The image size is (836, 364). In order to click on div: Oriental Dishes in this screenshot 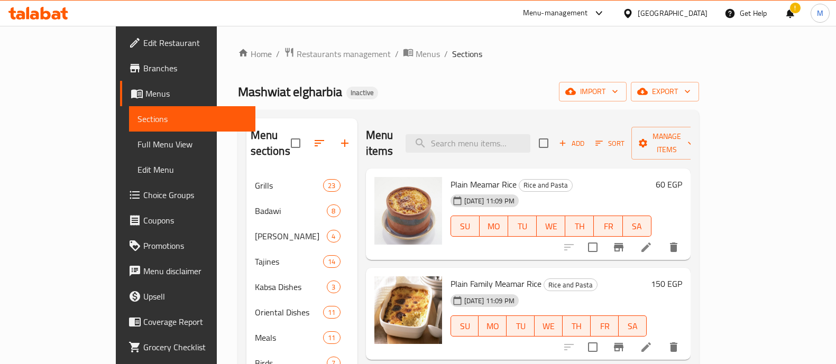, I will do `click(289, 313)`.